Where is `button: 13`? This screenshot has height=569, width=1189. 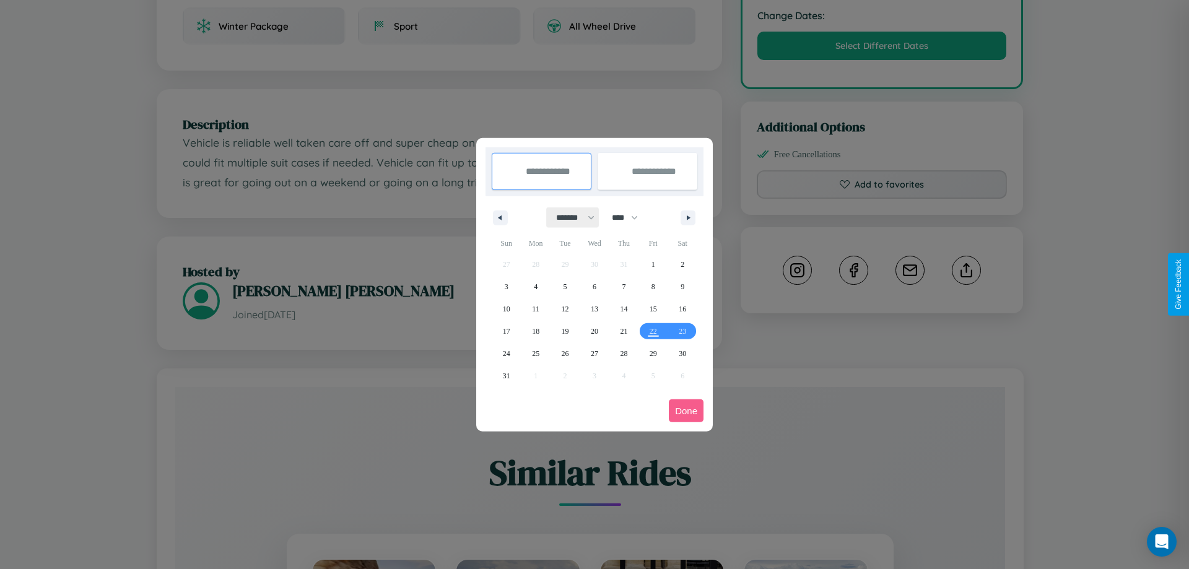 button: 13 is located at coordinates (594, 309).